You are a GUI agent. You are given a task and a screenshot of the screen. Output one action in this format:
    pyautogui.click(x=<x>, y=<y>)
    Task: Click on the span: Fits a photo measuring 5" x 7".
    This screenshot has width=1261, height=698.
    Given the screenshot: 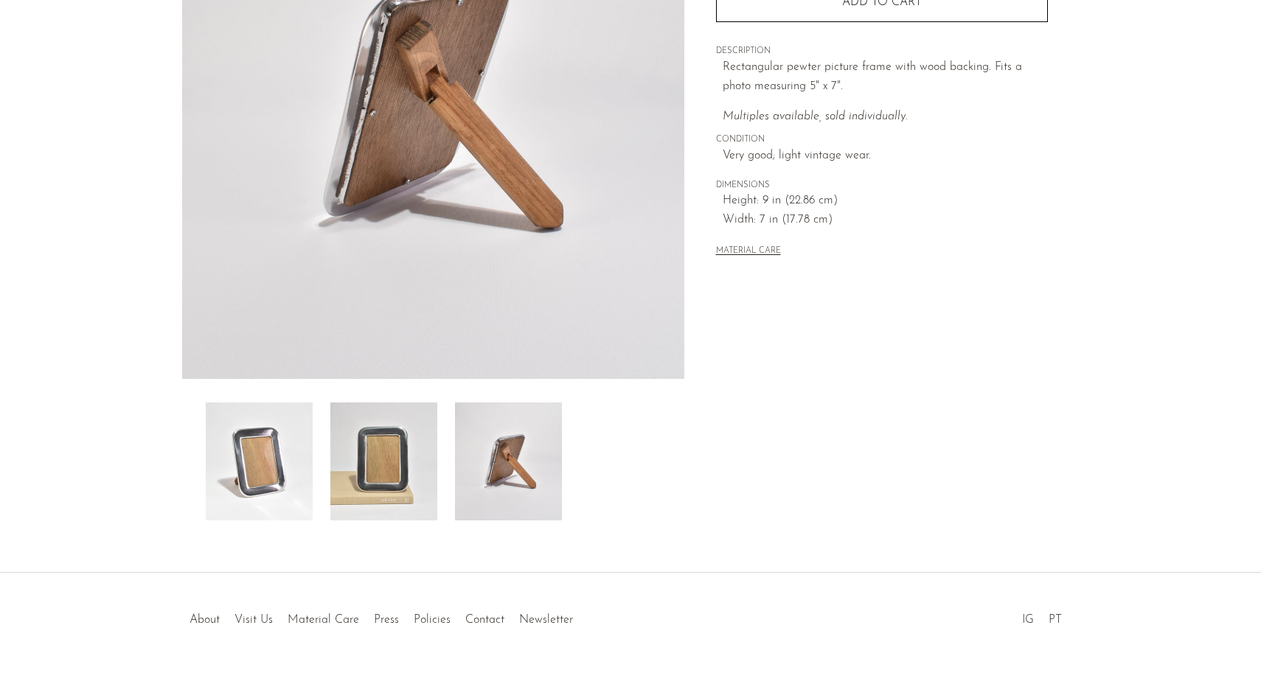 What is the action you would take?
    pyautogui.click(x=873, y=77)
    